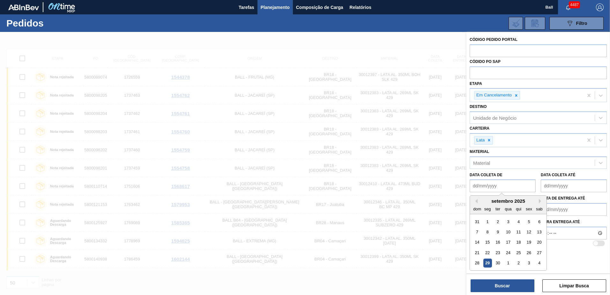  I want to click on button: Notificações, so click(569, 7).